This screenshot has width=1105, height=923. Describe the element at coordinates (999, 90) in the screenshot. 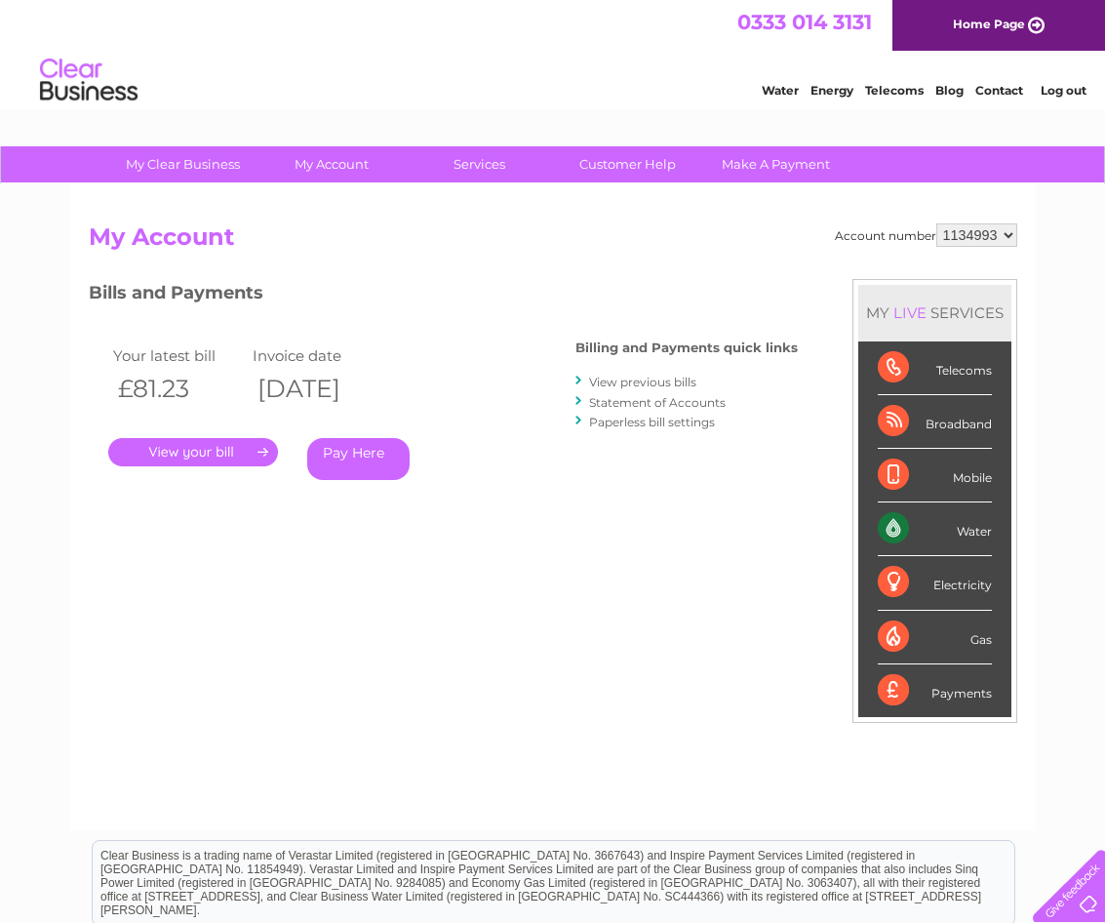

I see `a: Contact` at that location.